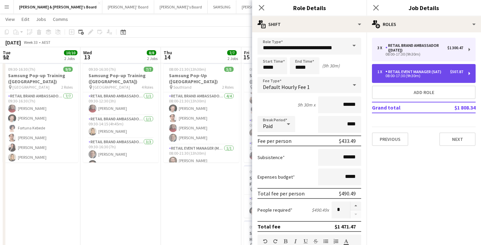 Image resolution: width=481 pixels, height=245 pixels. I want to click on span: 13, so click(87, 57).